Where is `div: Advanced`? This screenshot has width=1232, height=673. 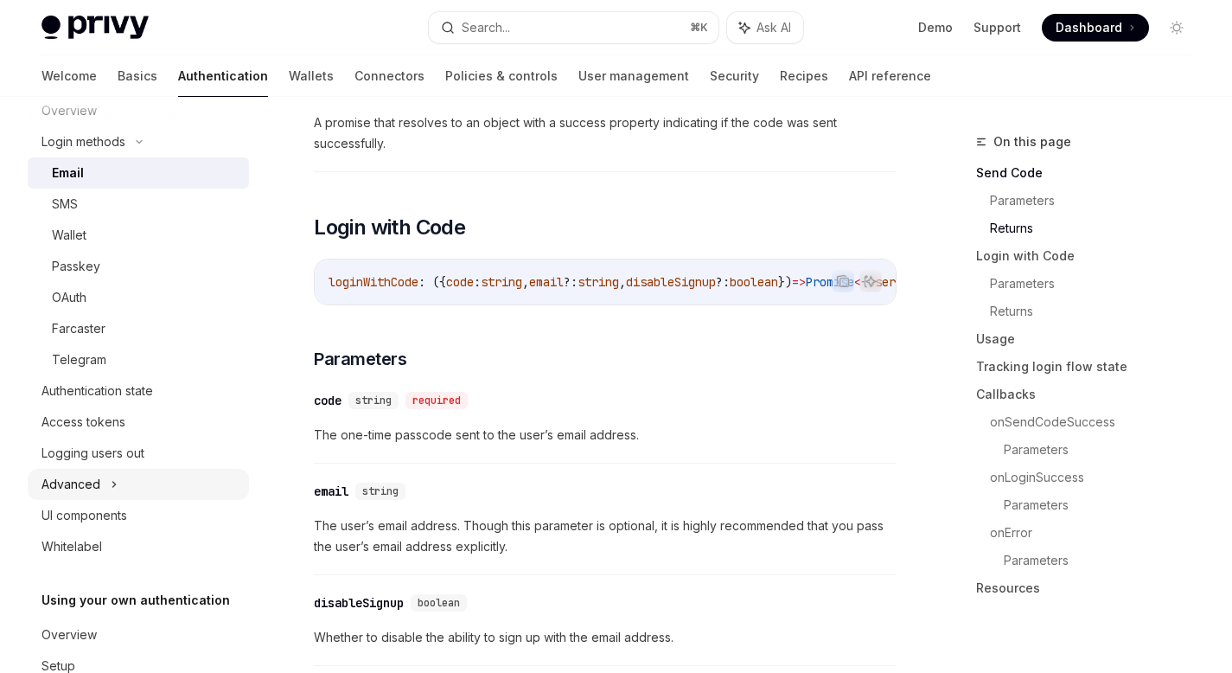
div: Advanced is located at coordinates (71, 484).